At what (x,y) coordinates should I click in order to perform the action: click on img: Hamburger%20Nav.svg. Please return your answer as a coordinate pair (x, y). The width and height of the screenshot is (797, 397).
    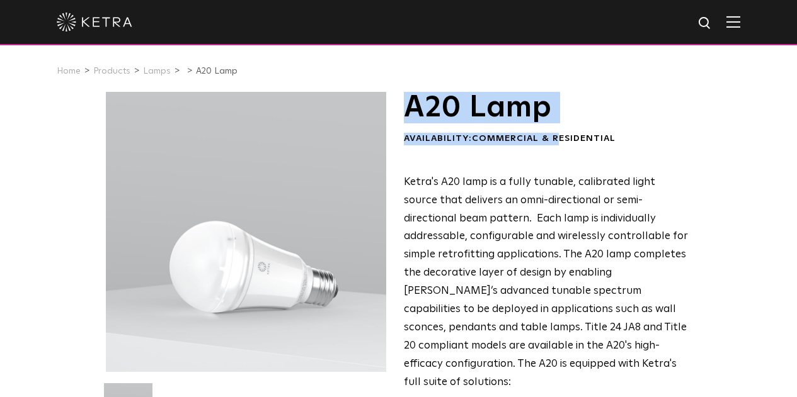
    Looking at the image, I should click on (733, 21).